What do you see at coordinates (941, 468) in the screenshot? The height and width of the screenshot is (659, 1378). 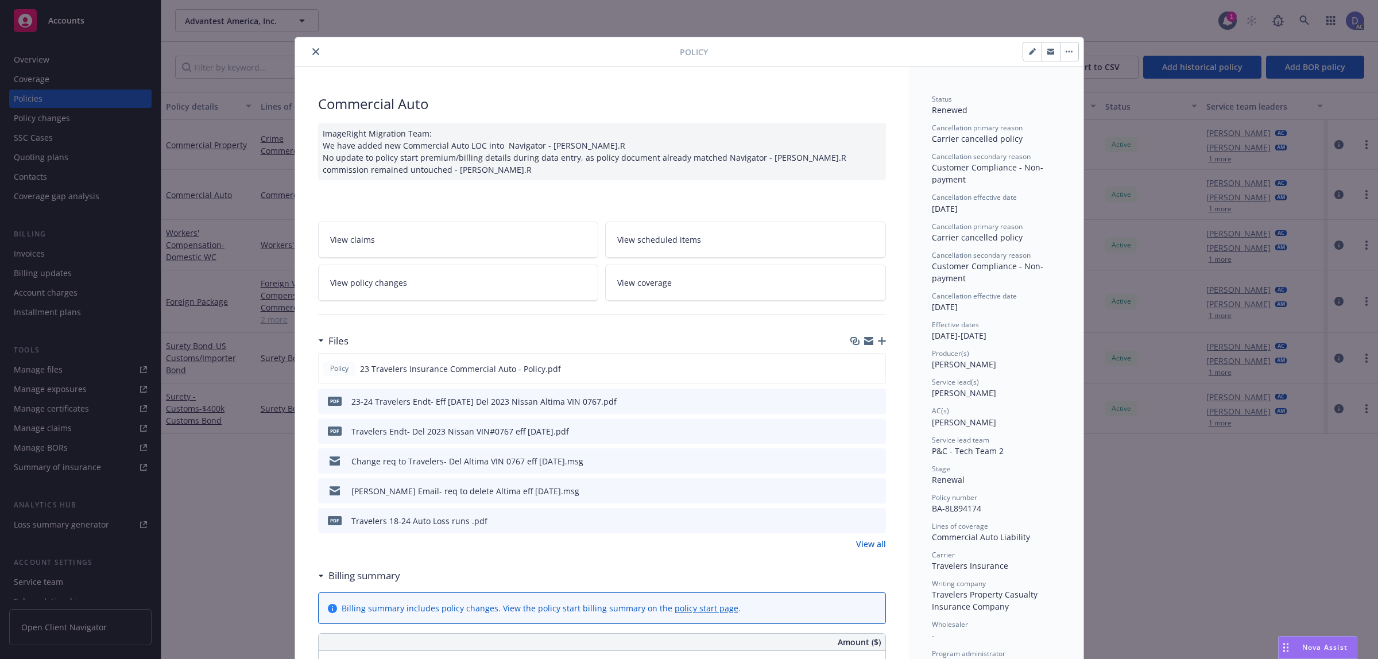 I see `span: Stage` at bounding box center [941, 468].